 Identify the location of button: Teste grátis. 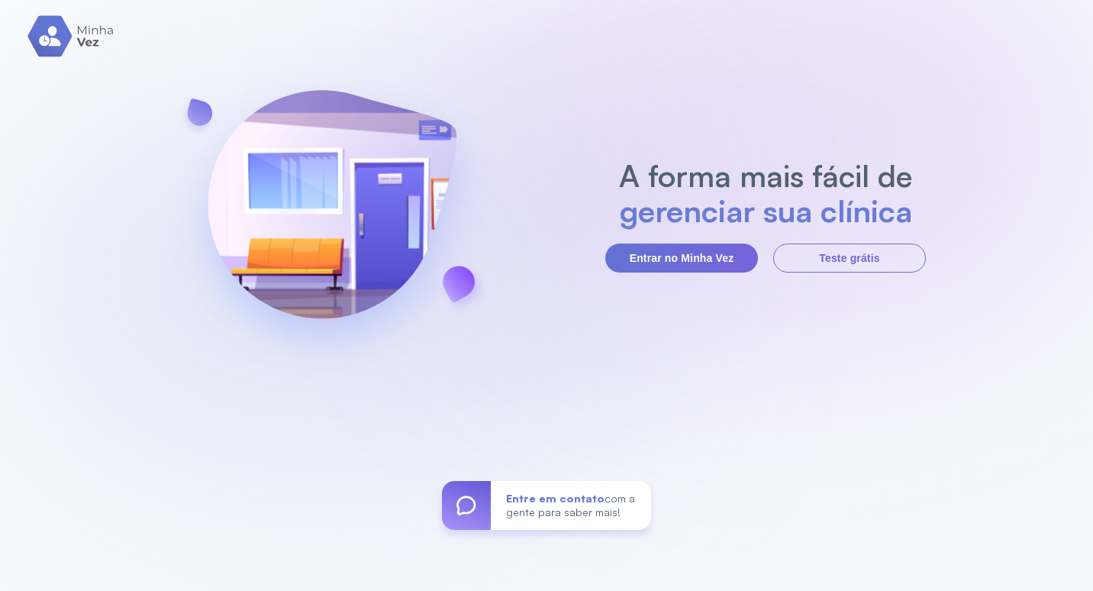
(850, 258).